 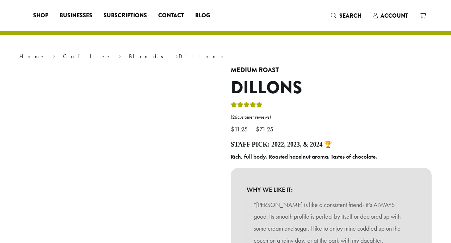 I want to click on a: Search, so click(x=346, y=16).